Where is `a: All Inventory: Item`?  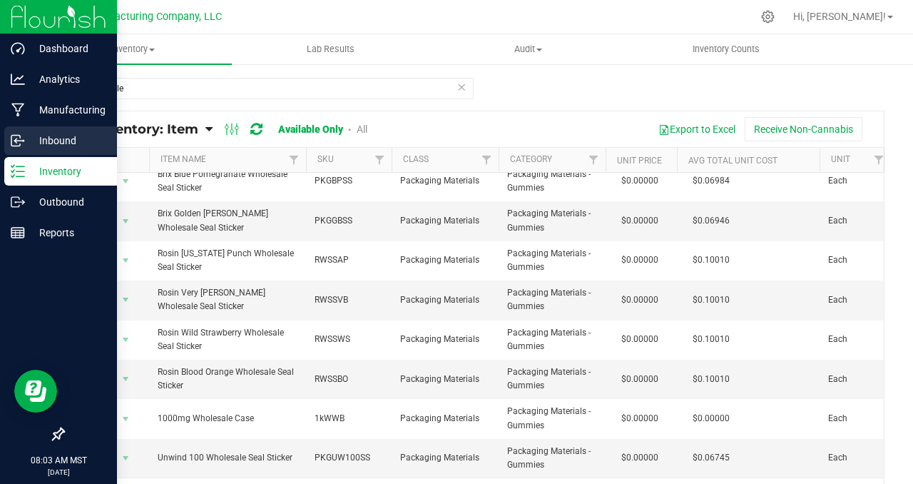
a: All Inventory: Item is located at coordinates (140, 129).